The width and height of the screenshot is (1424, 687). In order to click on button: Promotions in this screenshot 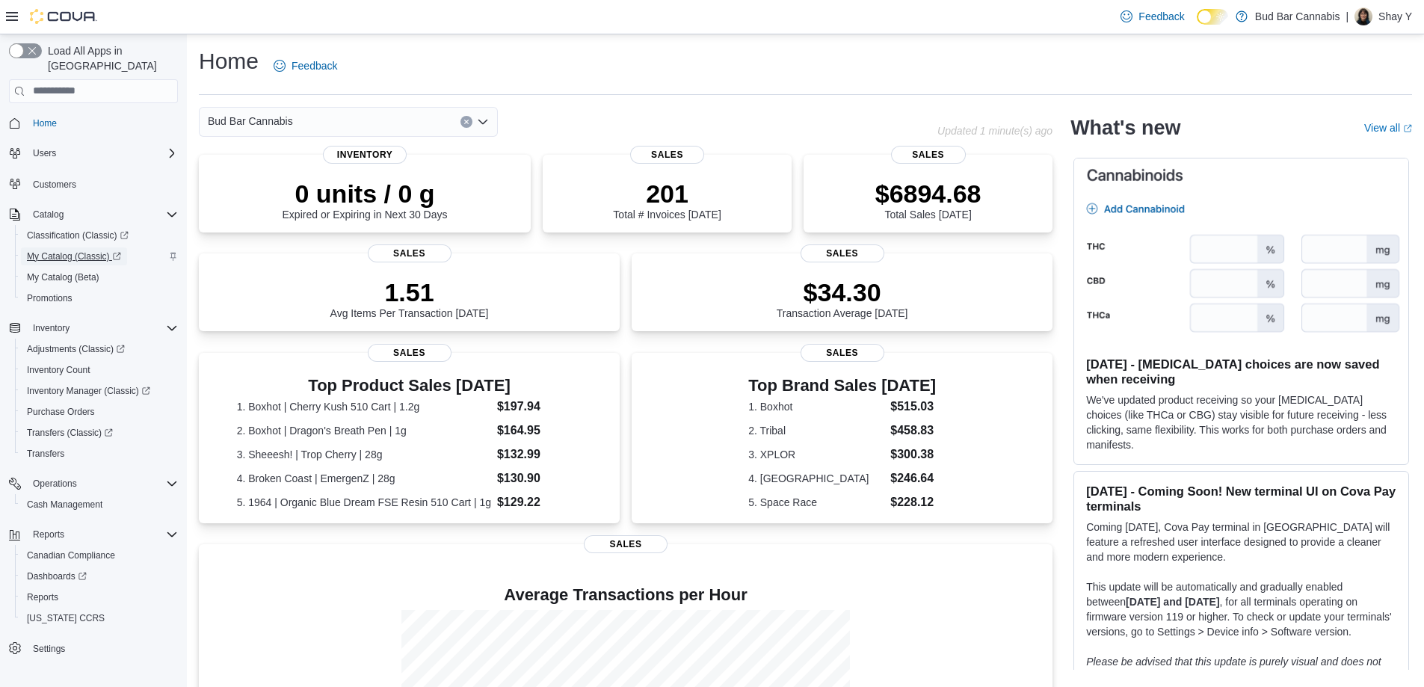, I will do `click(99, 298)`.